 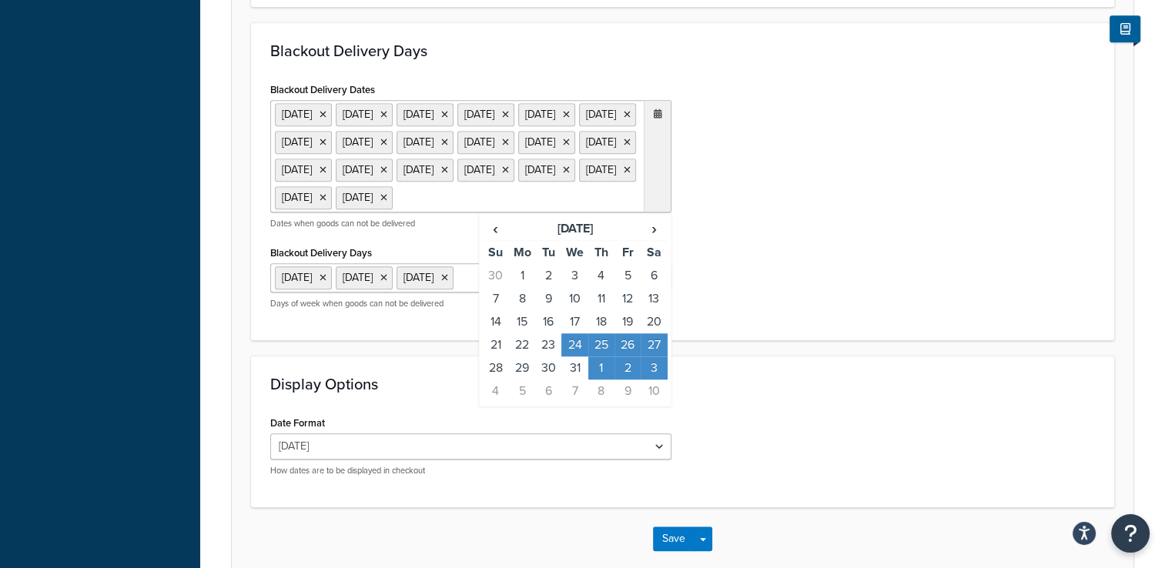 I want to click on th: Su, so click(x=496, y=253).